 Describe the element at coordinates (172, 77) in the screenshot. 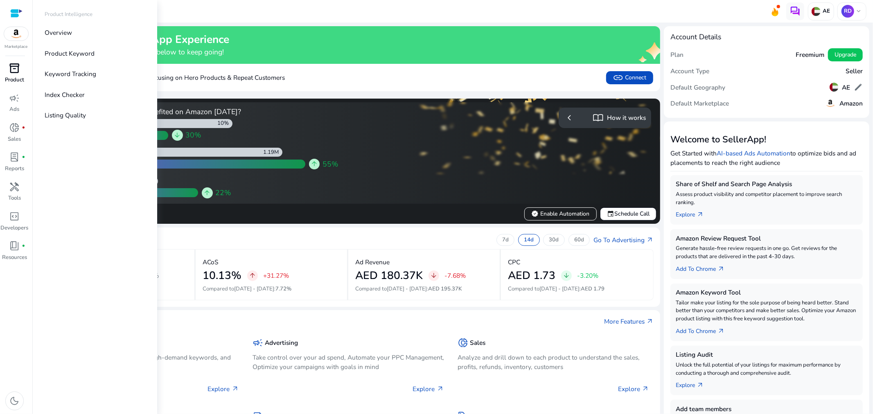

I see `p: Boost Sales by Focusing on Hero Products & Repeat Customers` at that location.